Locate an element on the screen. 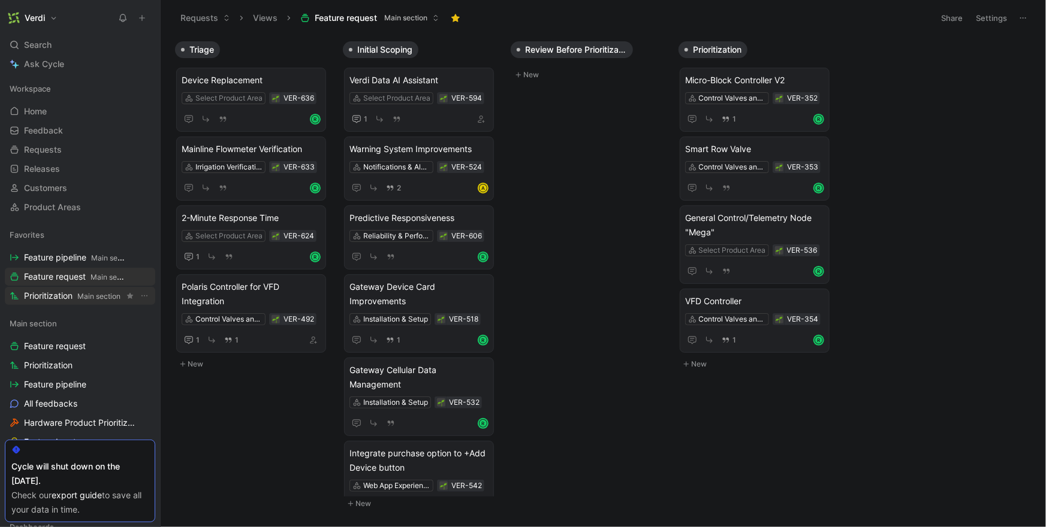 The width and height of the screenshot is (1046, 527). span: Initial Scoping is located at coordinates (385, 50).